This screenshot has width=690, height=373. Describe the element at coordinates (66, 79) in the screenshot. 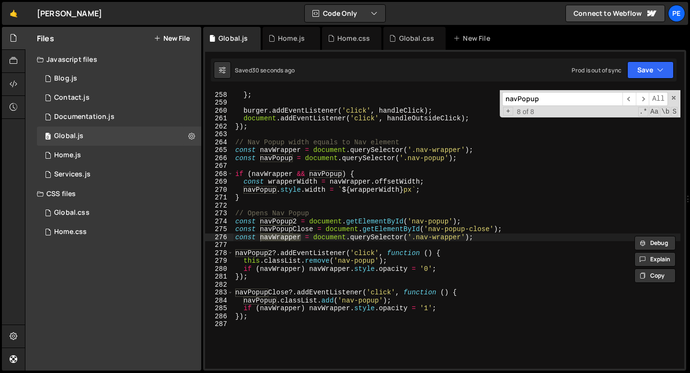

I see `div: Blog.js` at that location.